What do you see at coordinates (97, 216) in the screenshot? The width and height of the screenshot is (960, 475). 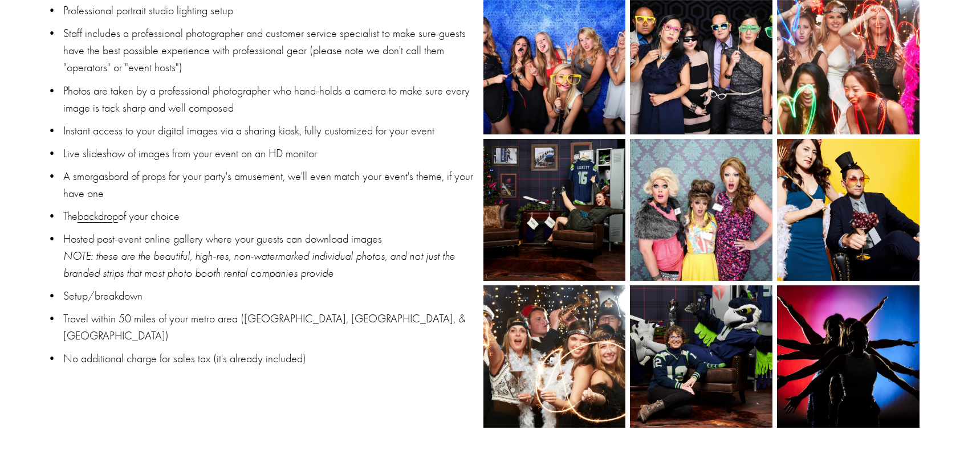 I see `a: backdrop` at bounding box center [97, 216].